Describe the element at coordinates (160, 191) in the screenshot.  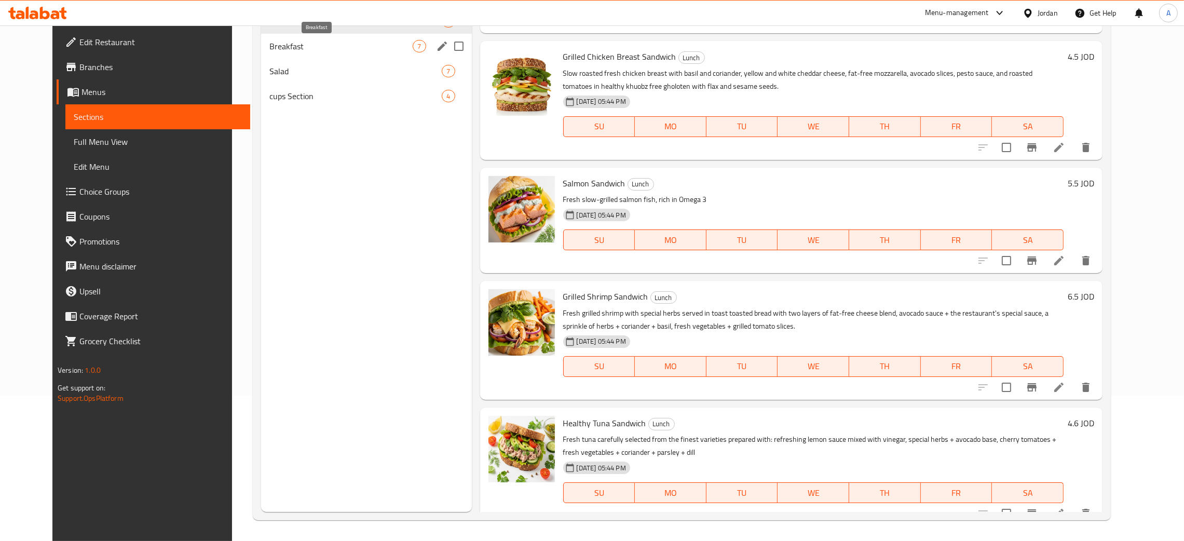
I see `span: Choice Groups` at that location.